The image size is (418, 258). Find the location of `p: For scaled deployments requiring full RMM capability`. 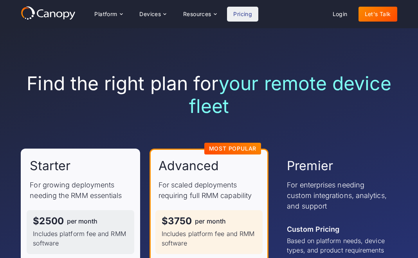

p: For scaled deployments requiring full RMM capability is located at coordinates (209, 190).